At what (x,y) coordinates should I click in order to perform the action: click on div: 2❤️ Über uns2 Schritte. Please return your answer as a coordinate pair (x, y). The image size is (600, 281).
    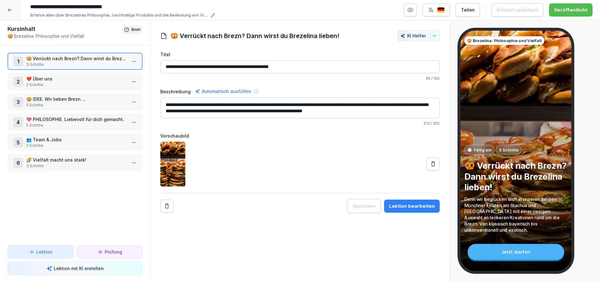
    Looking at the image, I should click on (75, 82).